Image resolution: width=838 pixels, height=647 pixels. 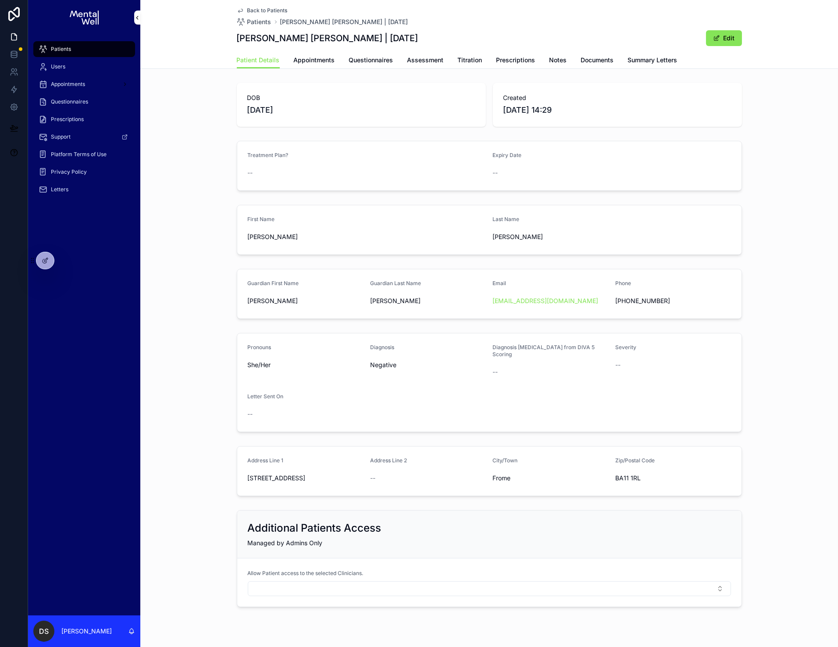 What do you see at coordinates (61, 137) in the screenshot?
I see `span: Support` at bounding box center [61, 137].